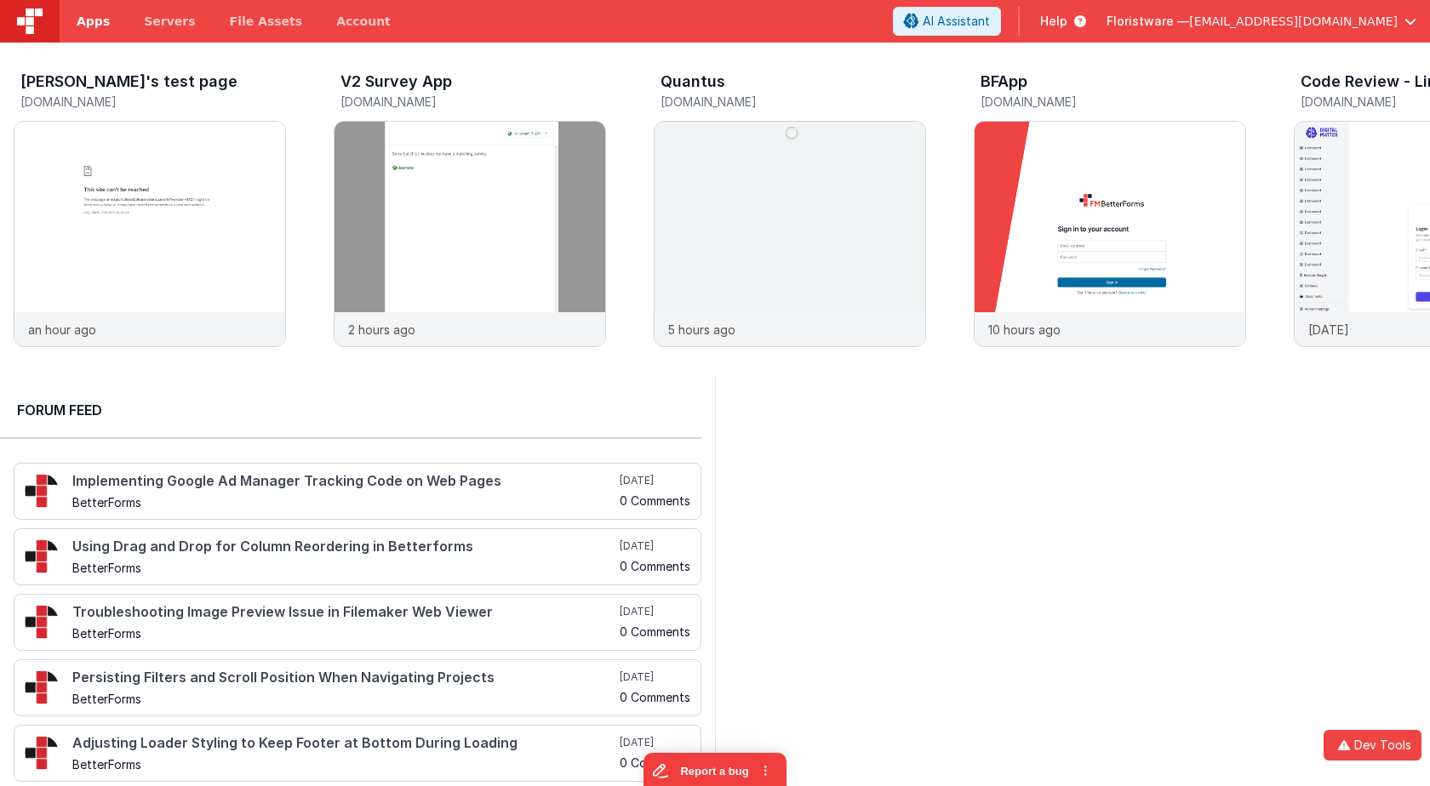  Describe the element at coordinates (1003, 82) in the screenshot. I see `h3: BFApp` at that location.